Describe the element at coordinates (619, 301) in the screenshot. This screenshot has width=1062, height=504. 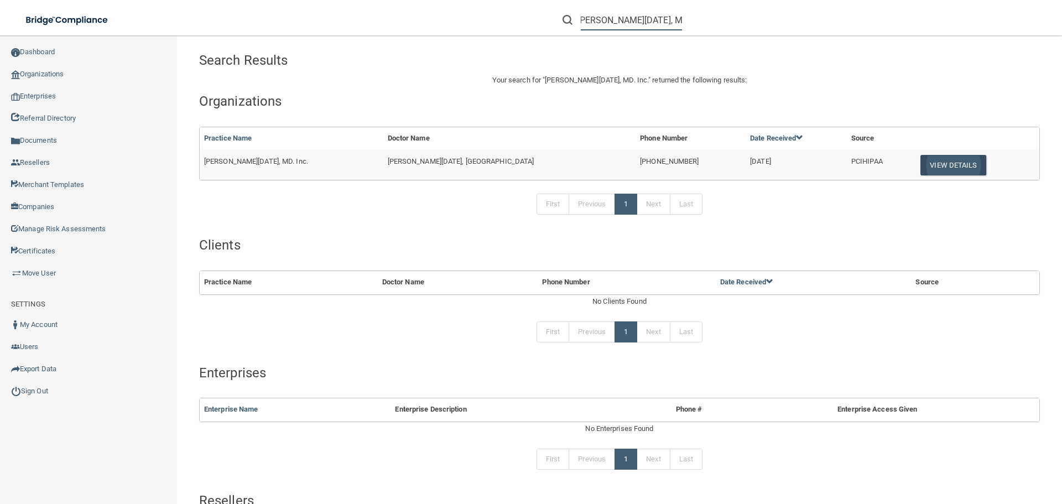
I see `div: No Clients Found` at that location.